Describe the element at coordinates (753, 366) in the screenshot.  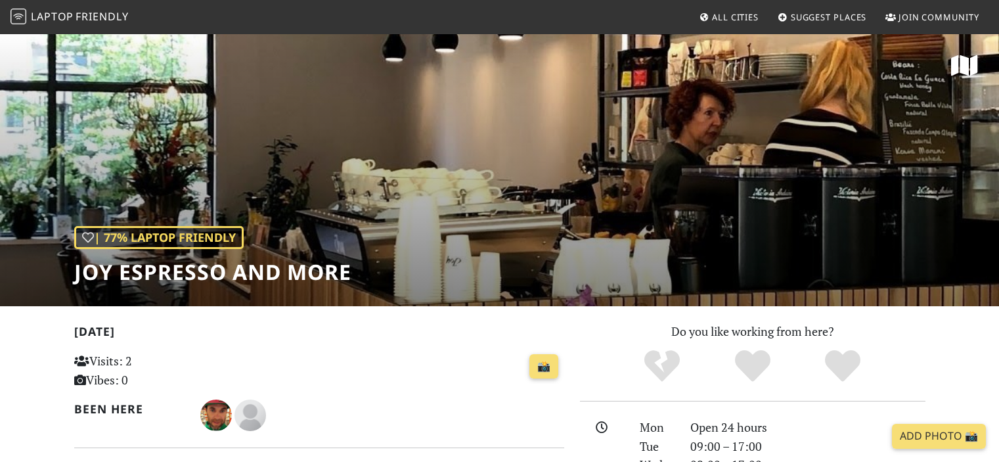
I see `div: Yes` at that location.